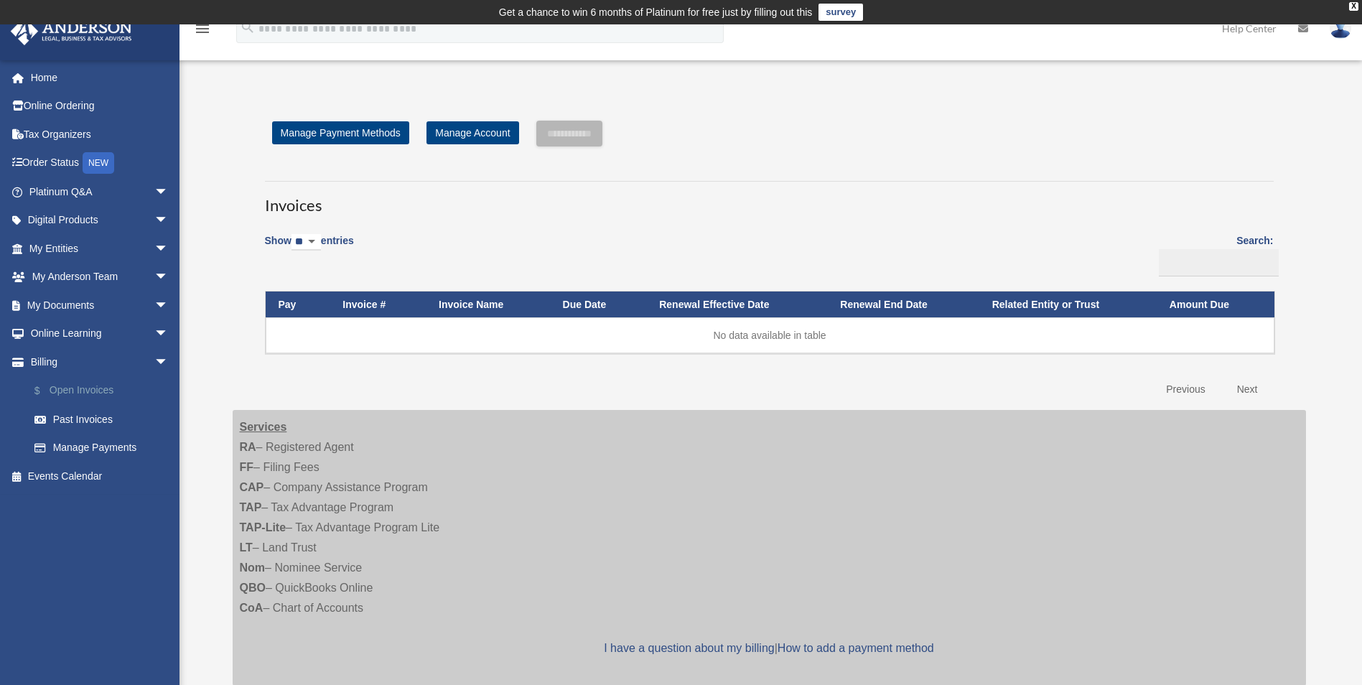 The width and height of the screenshot is (1362, 685). What do you see at coordinates (100, 220) in the screenshot?
I see `a: Digital Productsarrow_drop_down` at bounding box center [100, 220].